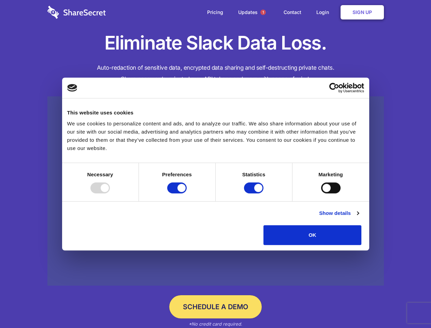 This screenshot has width=431, height=328. I want to click on span: 1, so click(263, 12).